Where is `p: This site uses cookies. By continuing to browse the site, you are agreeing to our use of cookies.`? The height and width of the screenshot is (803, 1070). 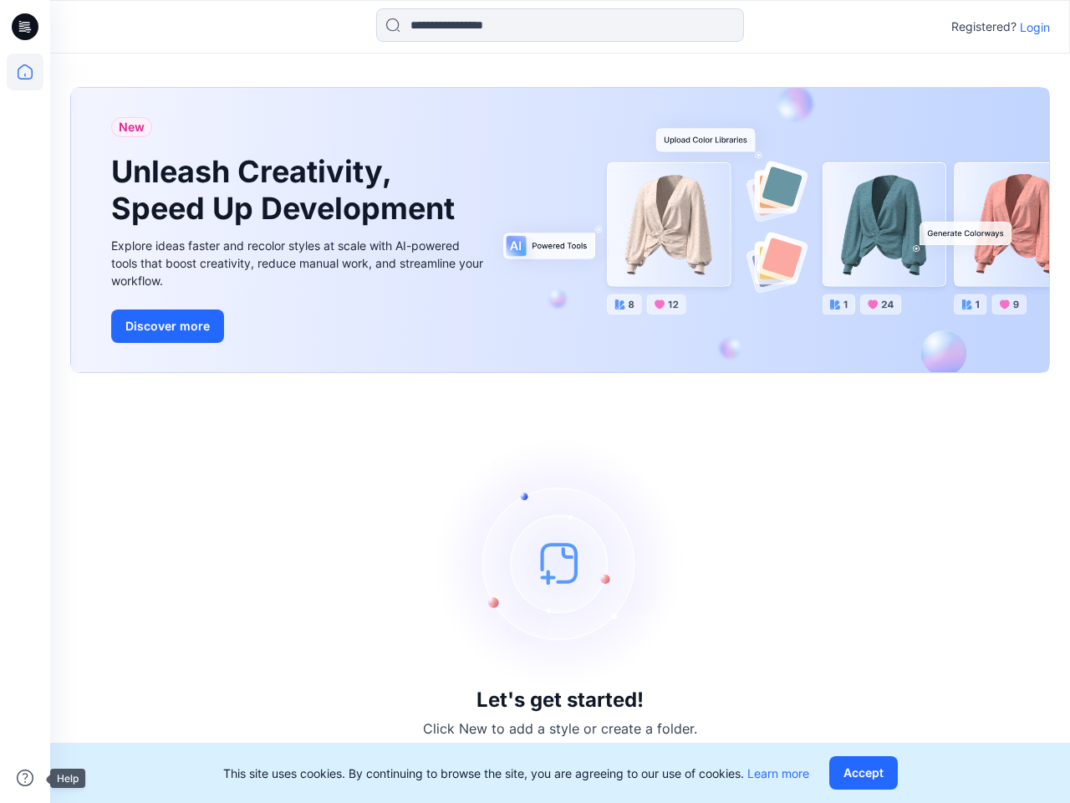 p: This site uses cookies. By continuing to browse the site, you are agreeing to our use of cookies. is located at coordinates (516, 772).